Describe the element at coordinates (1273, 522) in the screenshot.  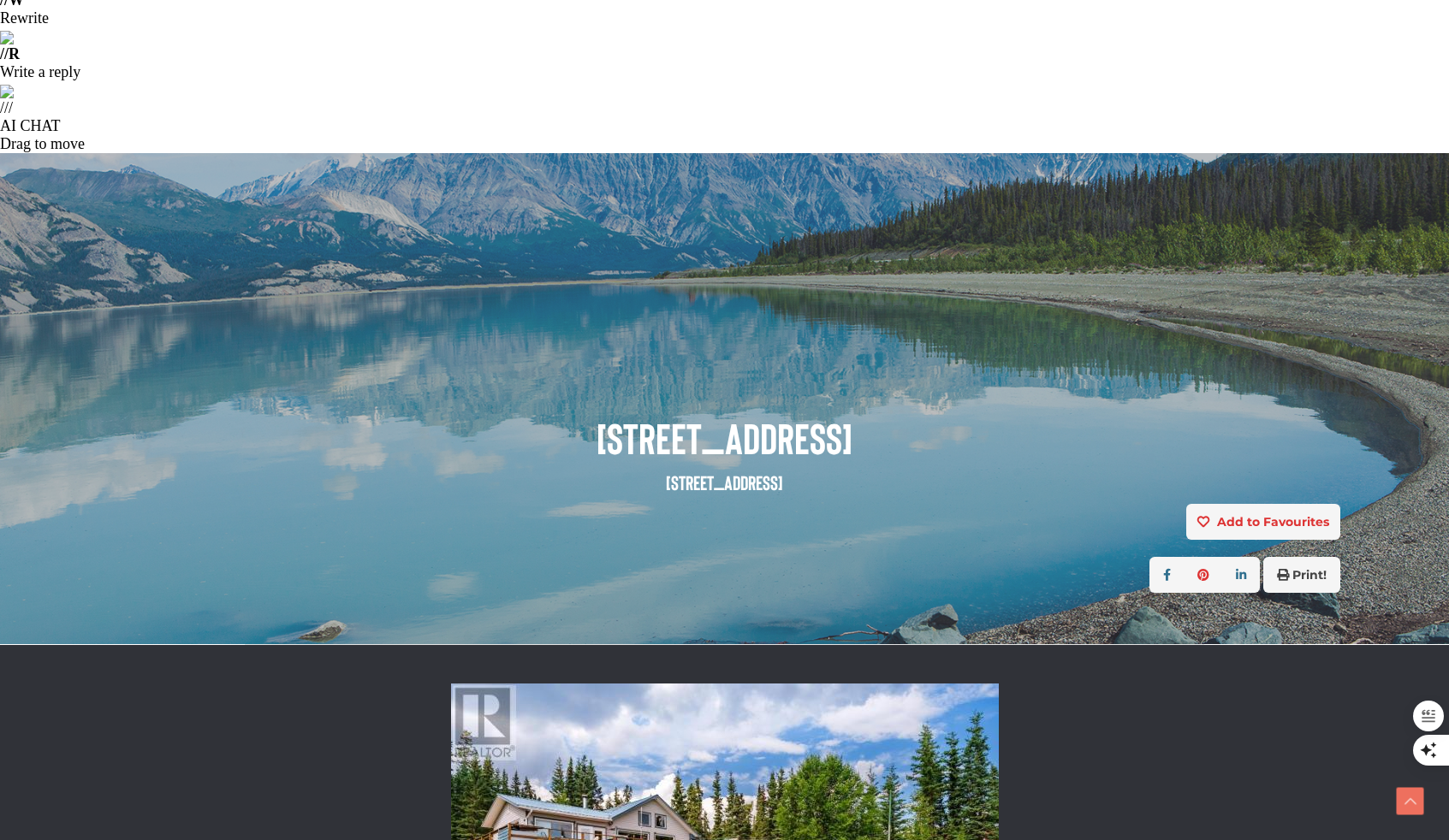
I see `strong: Add to Favourites` at that location.